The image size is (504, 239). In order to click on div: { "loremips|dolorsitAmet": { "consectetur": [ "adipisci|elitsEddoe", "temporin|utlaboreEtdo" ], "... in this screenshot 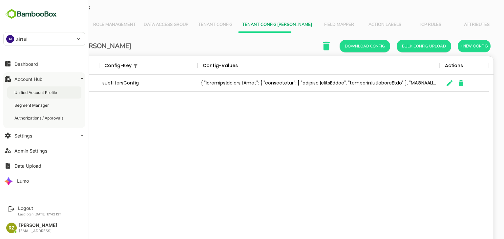, I will do `click(295, 83)`.